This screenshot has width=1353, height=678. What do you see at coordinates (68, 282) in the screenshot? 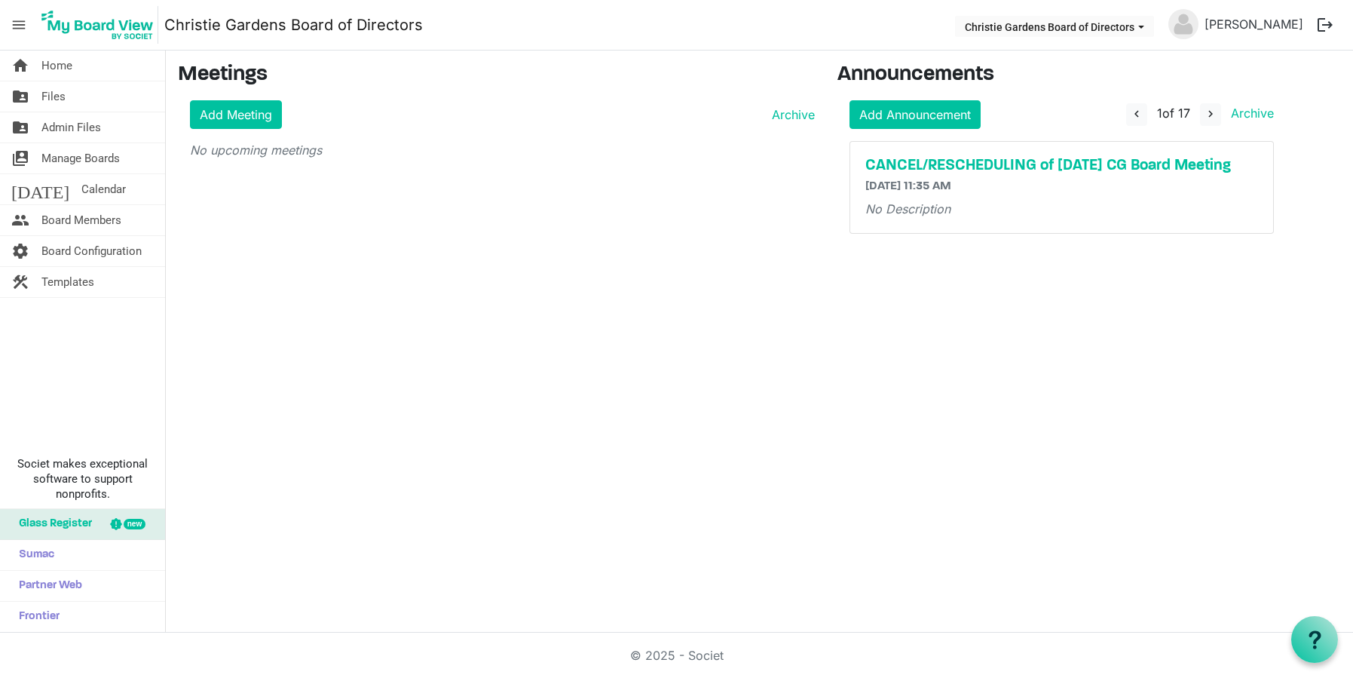
I see `span: Templates` at bounding box center [68, 282].